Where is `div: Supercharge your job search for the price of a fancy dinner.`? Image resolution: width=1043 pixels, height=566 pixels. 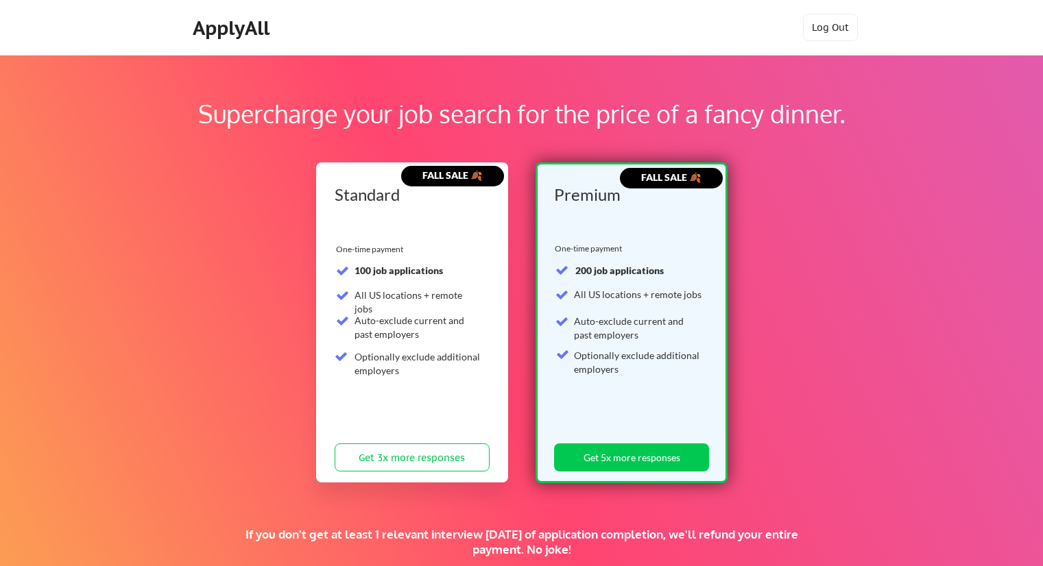
div: Supercharge your job search for the price of a fancy dinner. is located at coordinates (521, 114).